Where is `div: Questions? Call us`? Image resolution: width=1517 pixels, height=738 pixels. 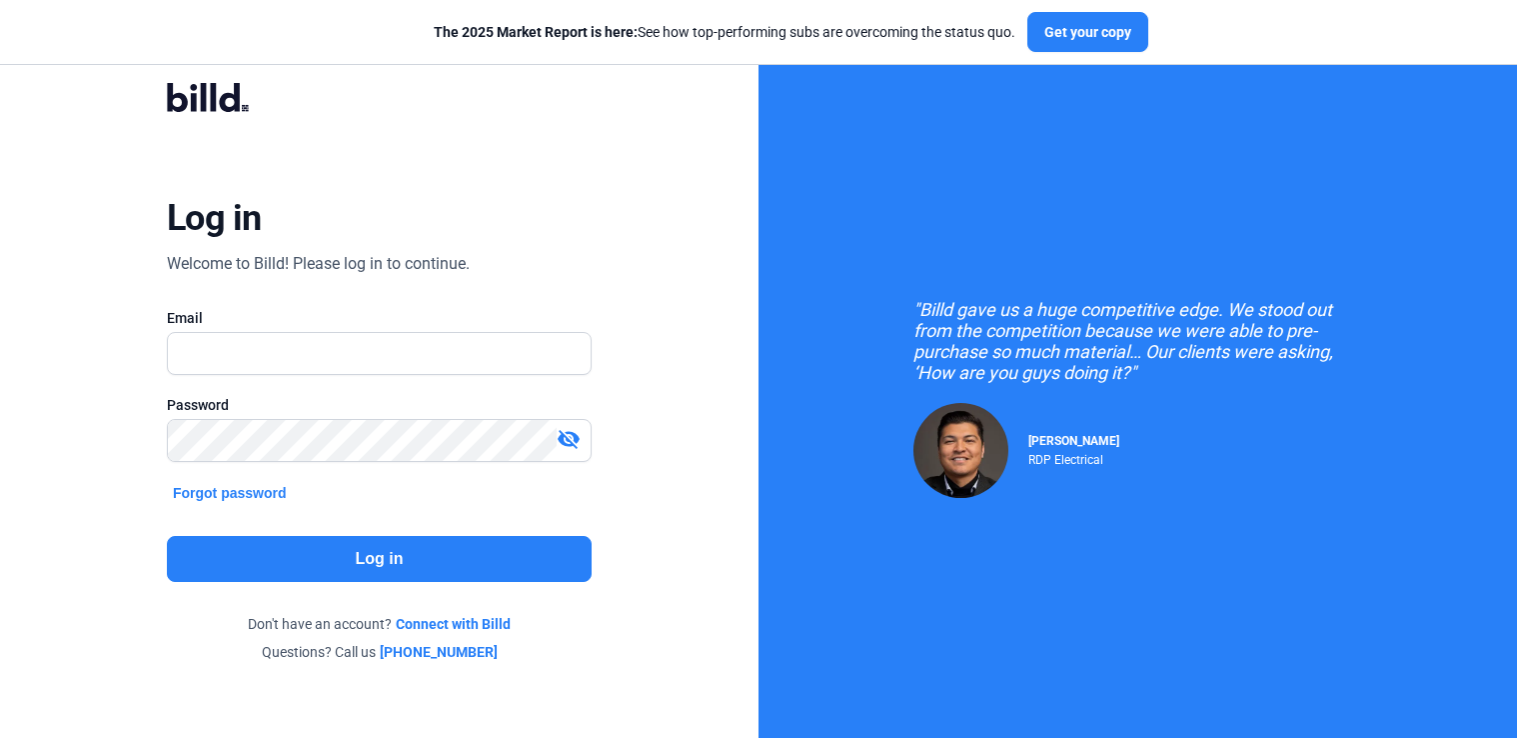 div: Questions? Call us is located at coordinates (379, 652).